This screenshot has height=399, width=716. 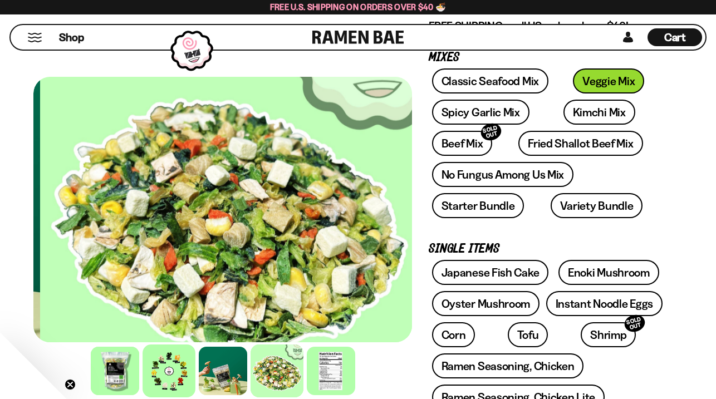 What do you see at coordinates (35, 37) in the screenshot?
I see `button: Mobile Menu Trigger` at bounding box center [35, 37].